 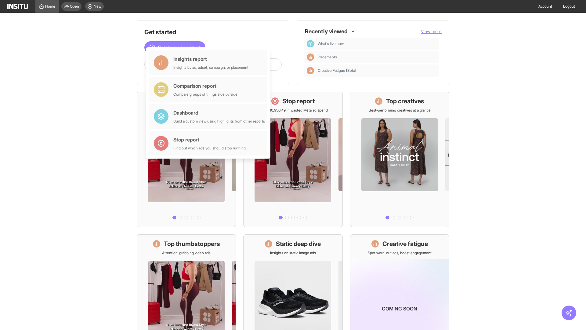 I want to click on div: Stop report, so click(x=209, y=139).